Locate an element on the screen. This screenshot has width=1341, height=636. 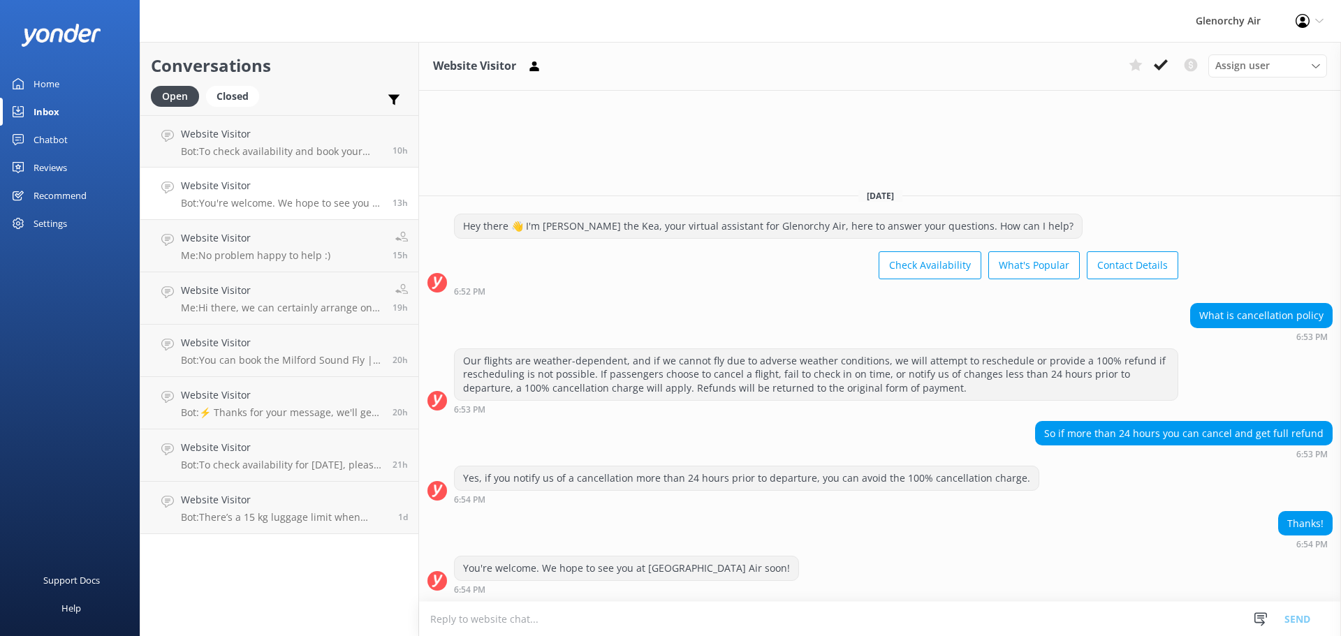
span: Assign user is located at coordinates (1242, 66).